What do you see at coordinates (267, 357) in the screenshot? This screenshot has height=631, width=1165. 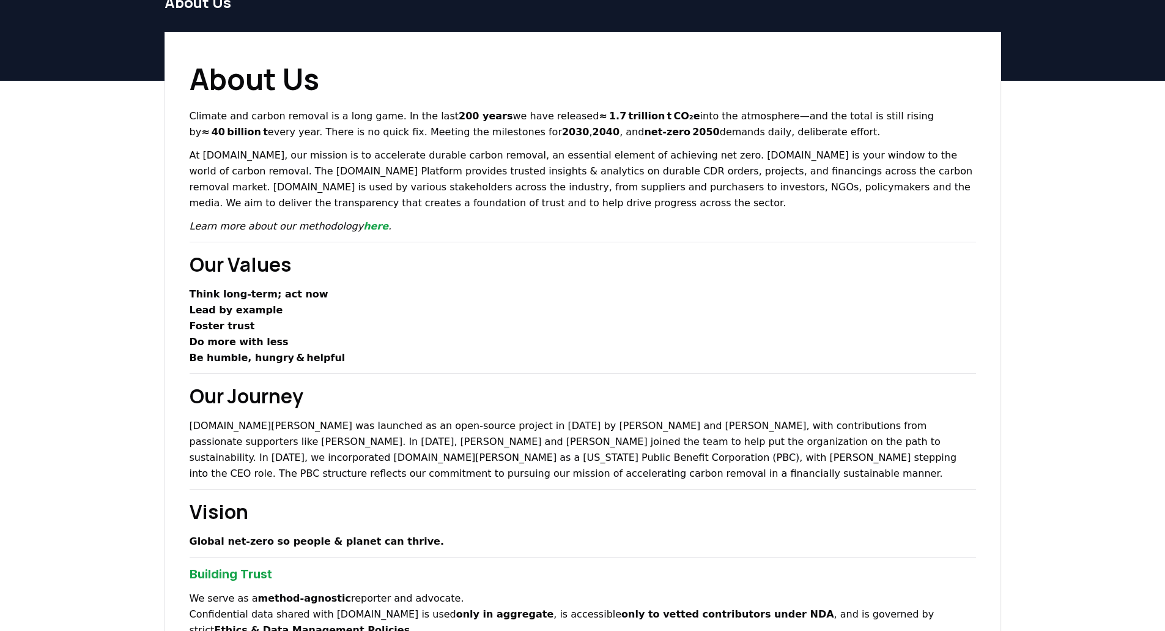 I see `strong: Be humble, hungry & helpful` at bounding box center [267, 357].